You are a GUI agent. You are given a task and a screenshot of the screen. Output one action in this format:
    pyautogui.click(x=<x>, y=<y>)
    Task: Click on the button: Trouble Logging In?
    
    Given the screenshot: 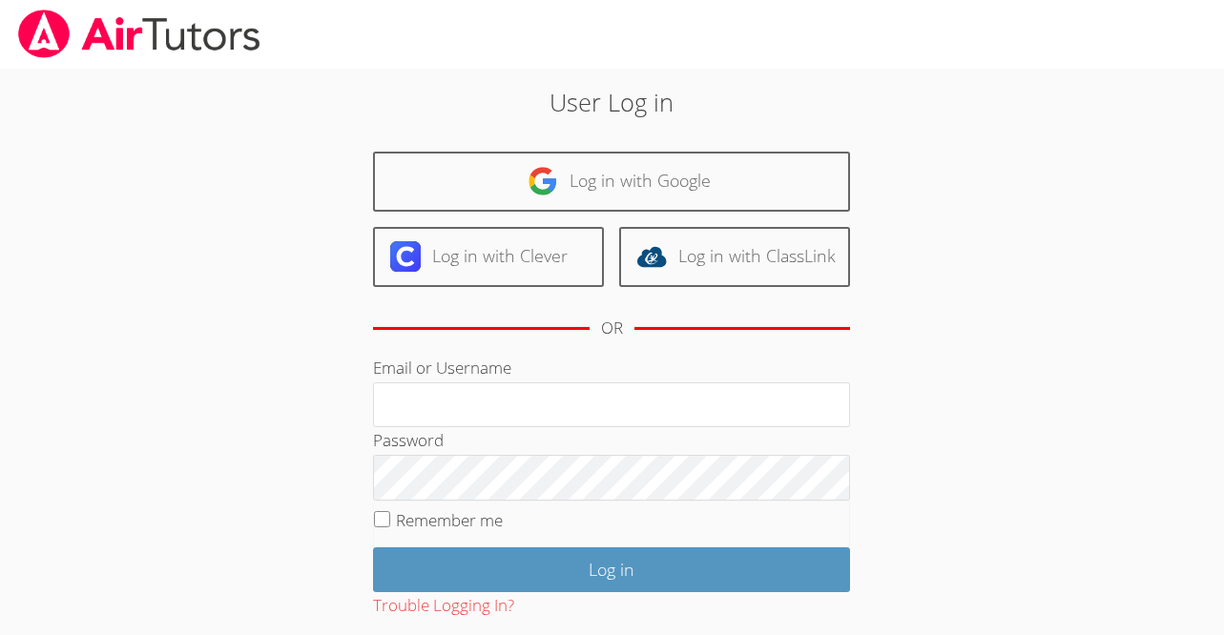 What is the action you would take?
    pyautogui.click(x=444, y=606)
    